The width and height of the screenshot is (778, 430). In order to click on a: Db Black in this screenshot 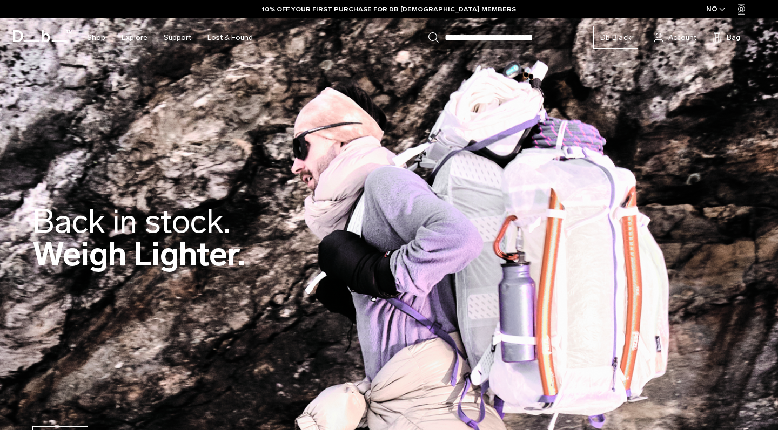, I will do `click(615, 37)`.